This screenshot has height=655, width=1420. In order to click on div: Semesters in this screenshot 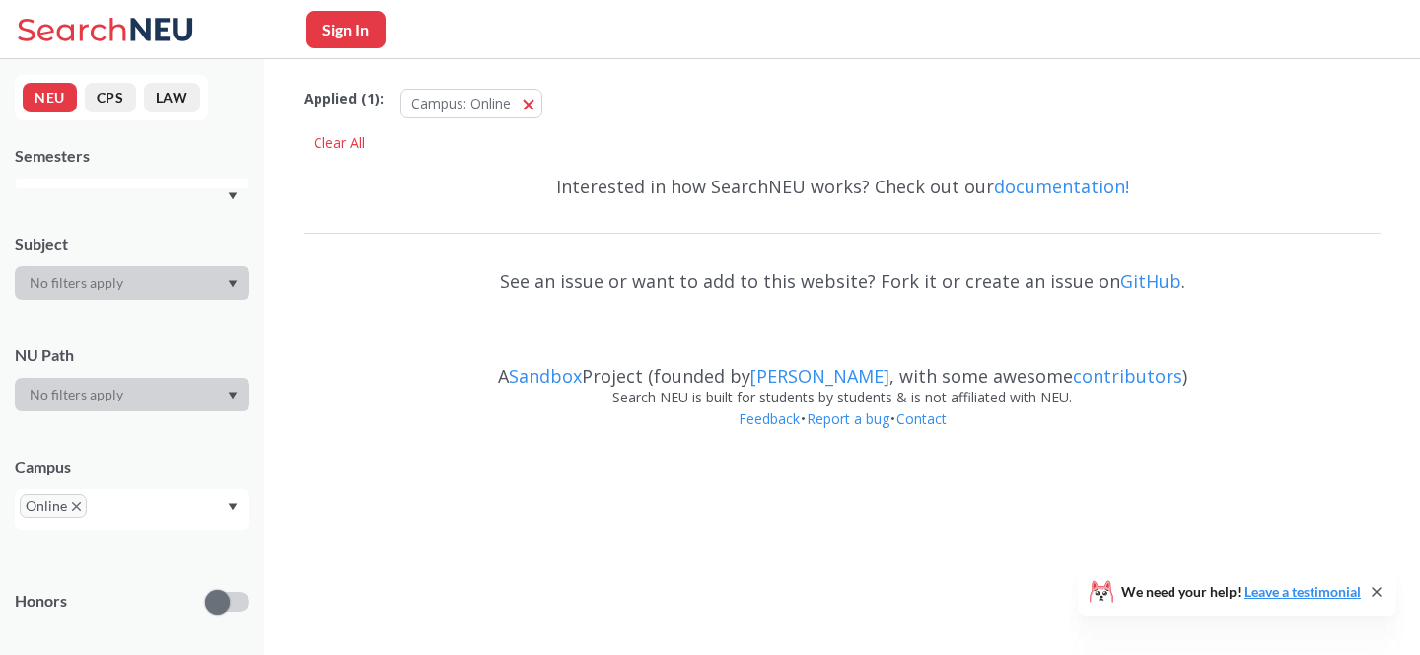, I will do `click(132, 156)`.